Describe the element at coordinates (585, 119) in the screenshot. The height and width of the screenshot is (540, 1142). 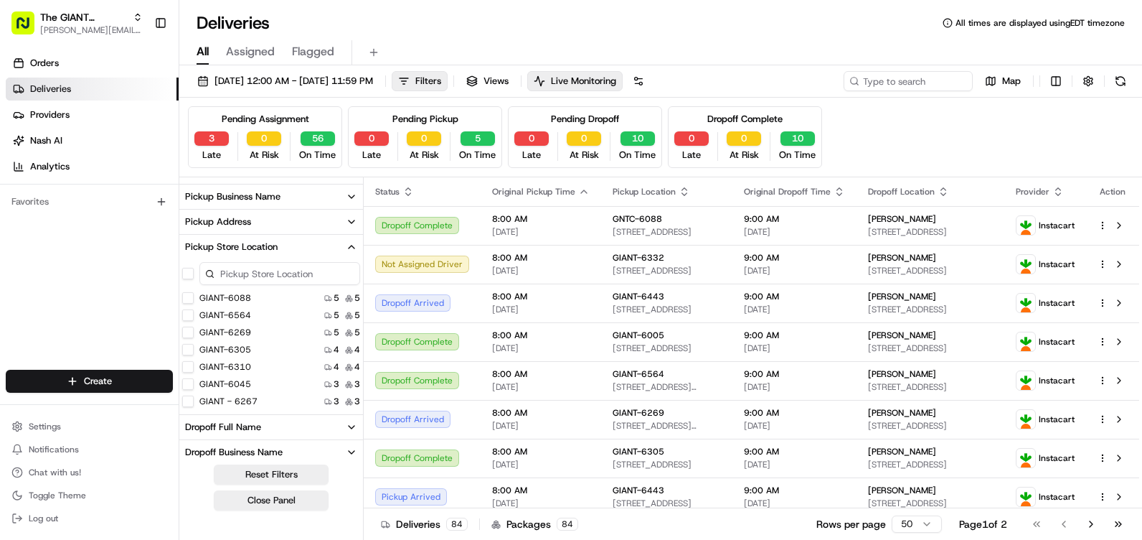
I see `div: Pending Dropoff` at that location.